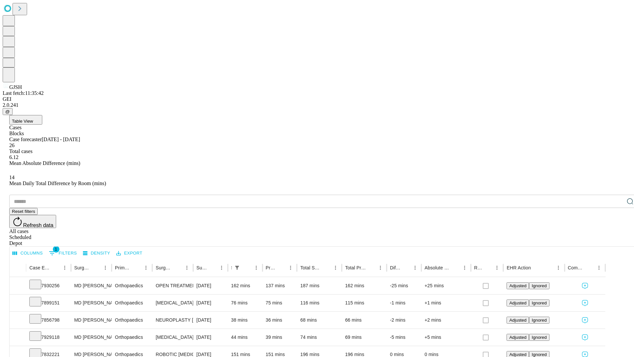  I want to click on div: -25 mins, so click(404, 286).